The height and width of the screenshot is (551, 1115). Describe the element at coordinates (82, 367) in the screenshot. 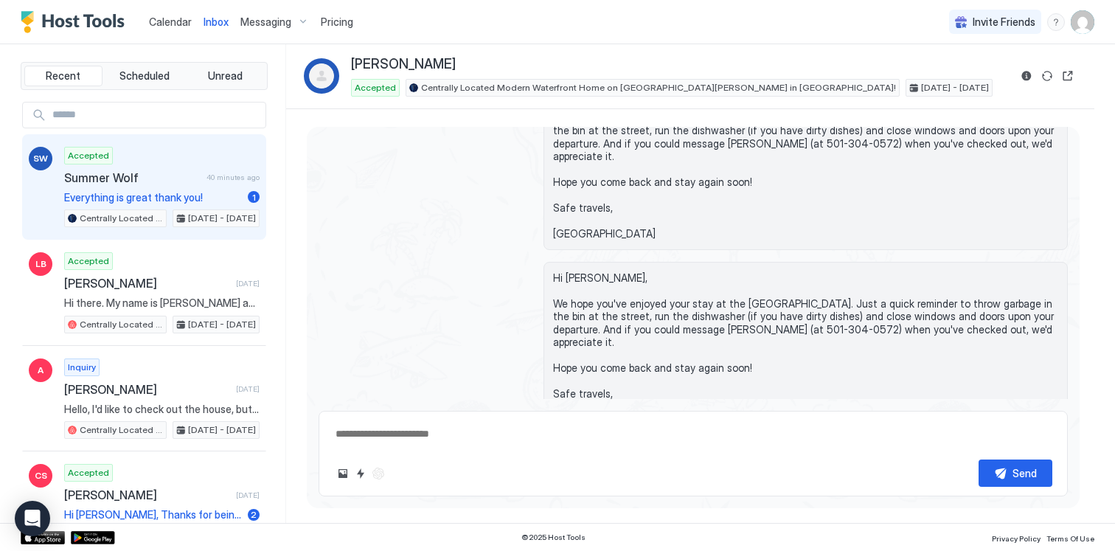

I see `span: Inquiry` at that location.